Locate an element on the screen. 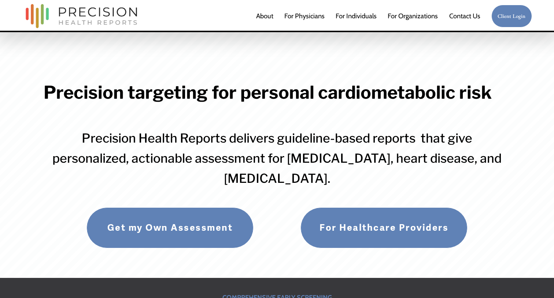  img: Precision Health Reports is located at coordinates (81, 16).